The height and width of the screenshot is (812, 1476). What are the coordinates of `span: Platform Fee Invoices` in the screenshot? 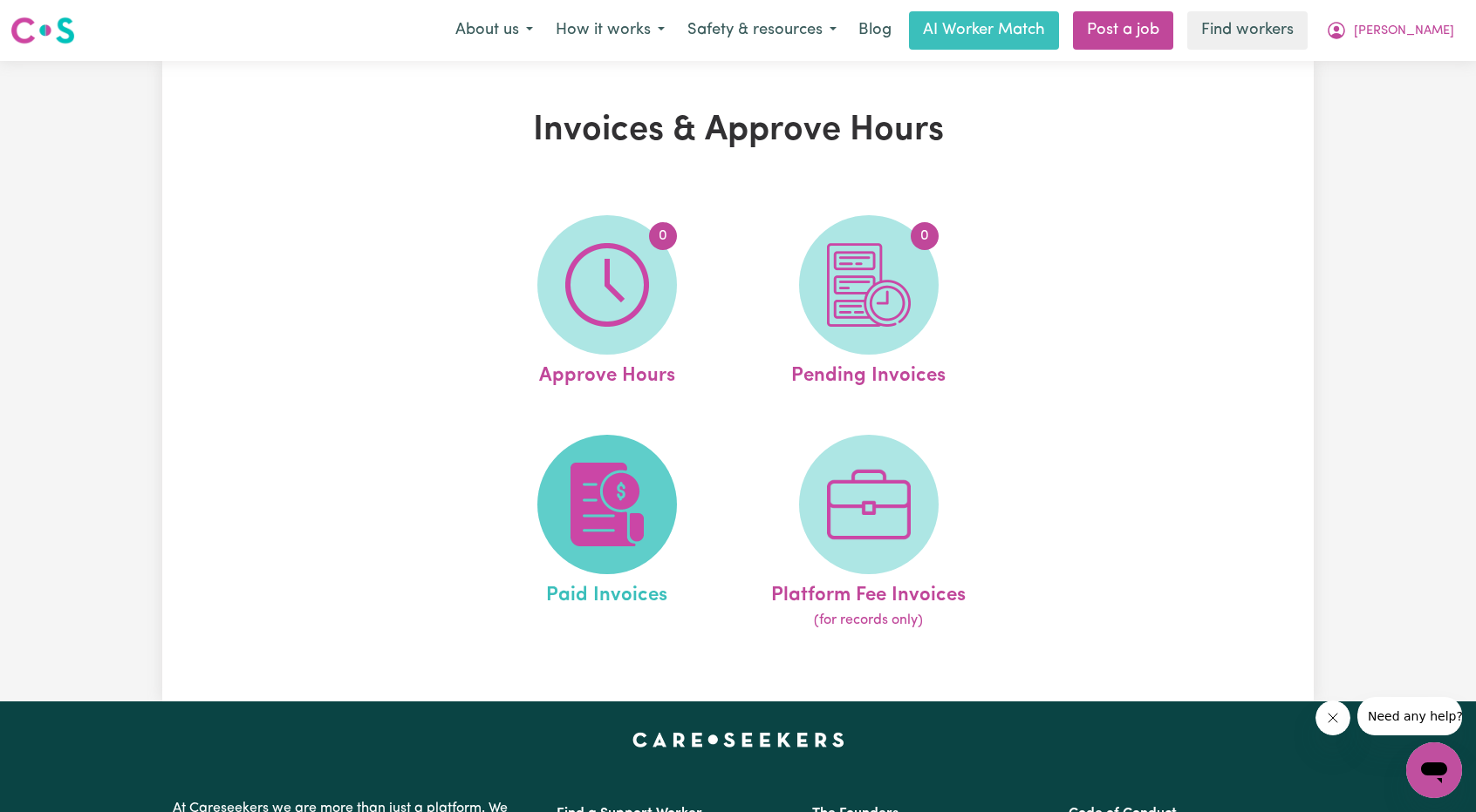 It's located at (868, 593).